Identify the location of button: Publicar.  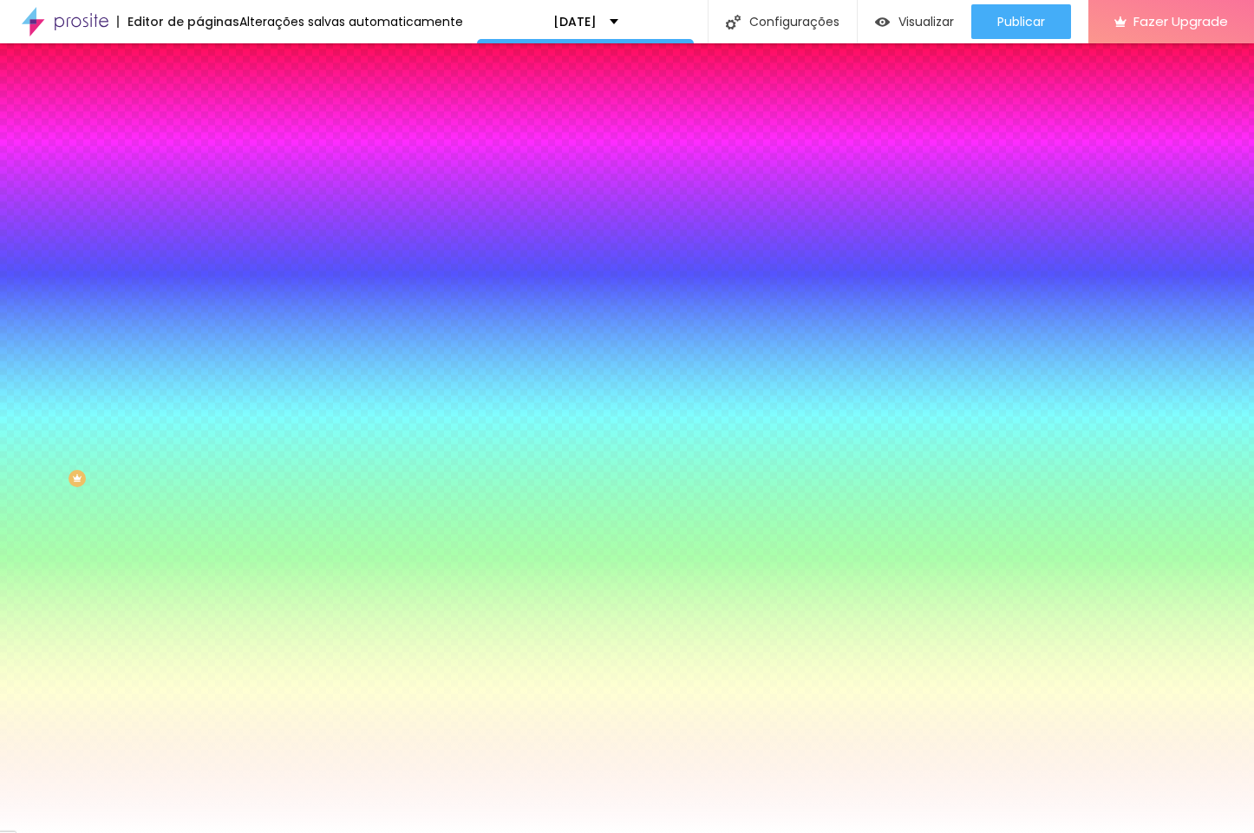
(1020, 22).